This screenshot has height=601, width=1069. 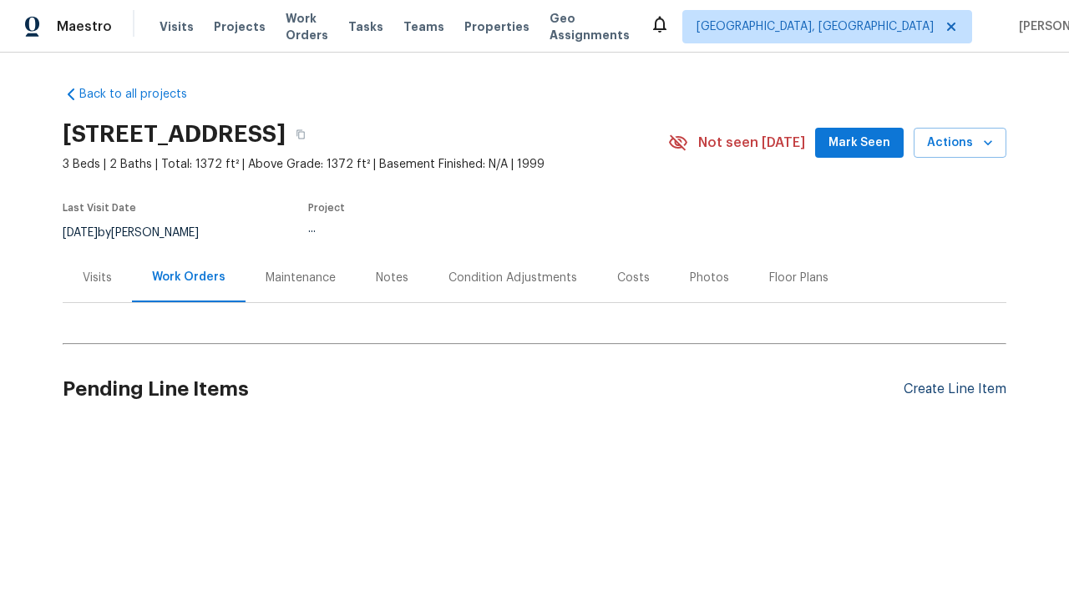 What do you see at coordinates (189, 277) in the screenshot?
I see `div: Work Orders` at bounding box center [189, 277].